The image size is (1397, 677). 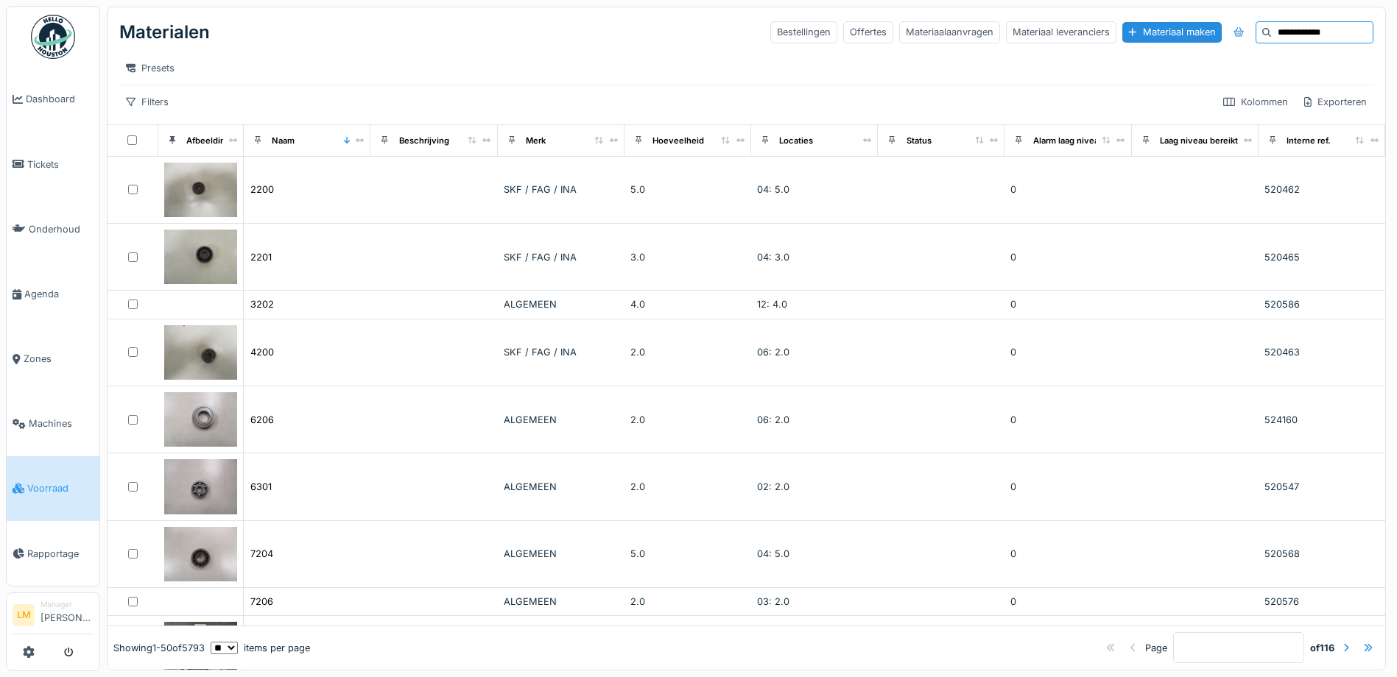 What do you see at coordinates (773, 257) in the screenshot?
I see `span: 04: 3.0` at bounding box center [773, 257].